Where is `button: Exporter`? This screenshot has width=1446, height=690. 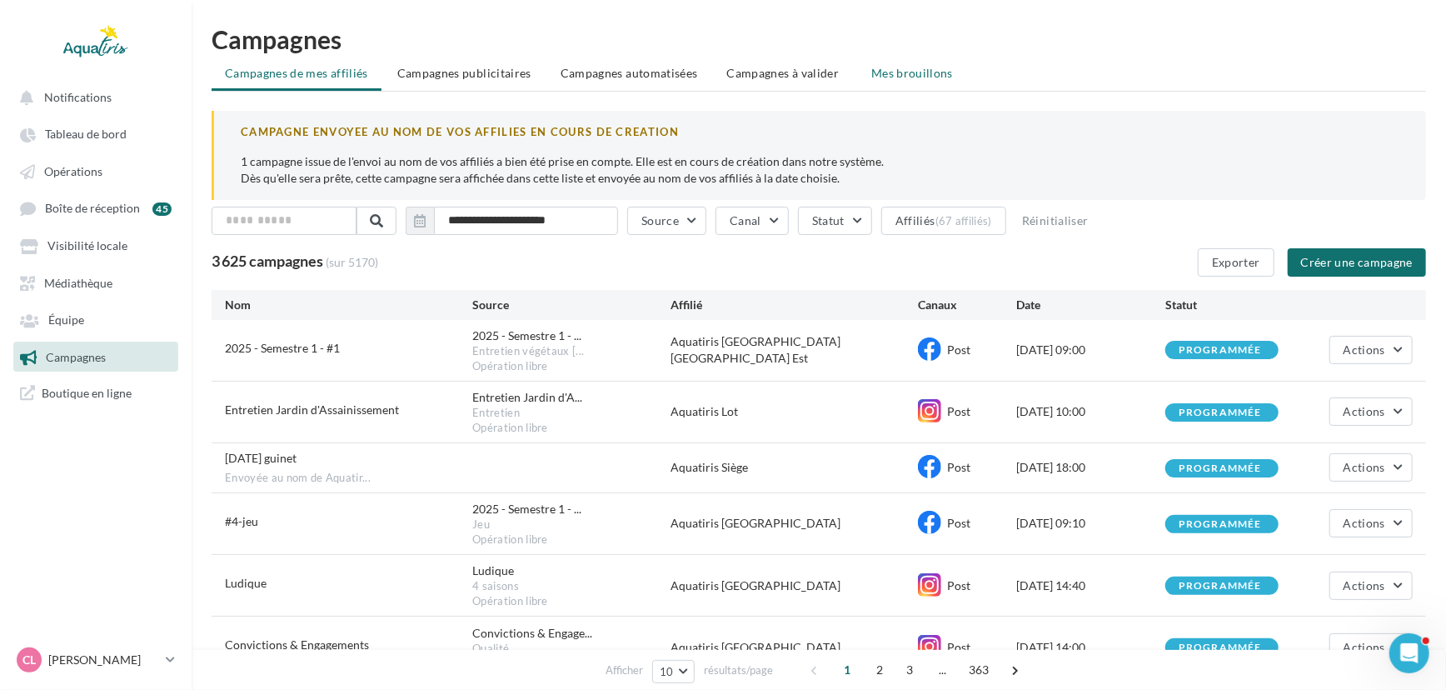 button: Exporter is located at coordinates (1236, 262).